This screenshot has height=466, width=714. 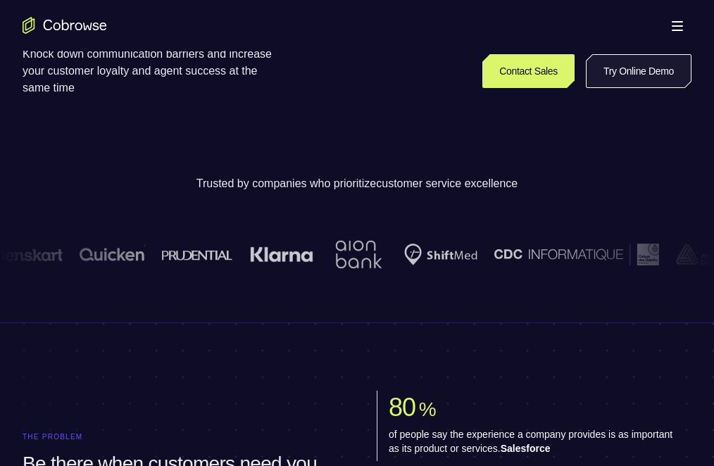 I want to click on a: Try Online Demo, so click(x=639, y=71).